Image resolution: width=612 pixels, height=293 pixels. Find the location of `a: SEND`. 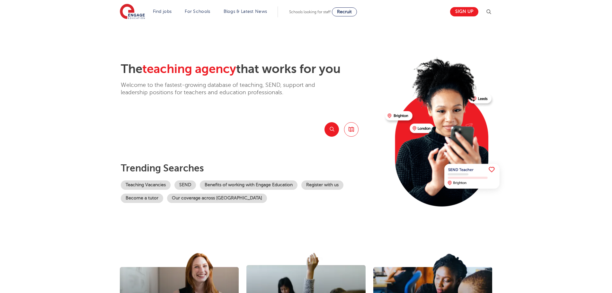

a: SEND is located at coordinates (185, 185).